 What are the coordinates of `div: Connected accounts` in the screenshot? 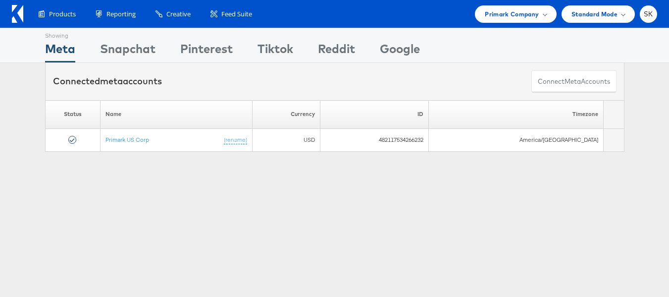 It's located at (108, 81).